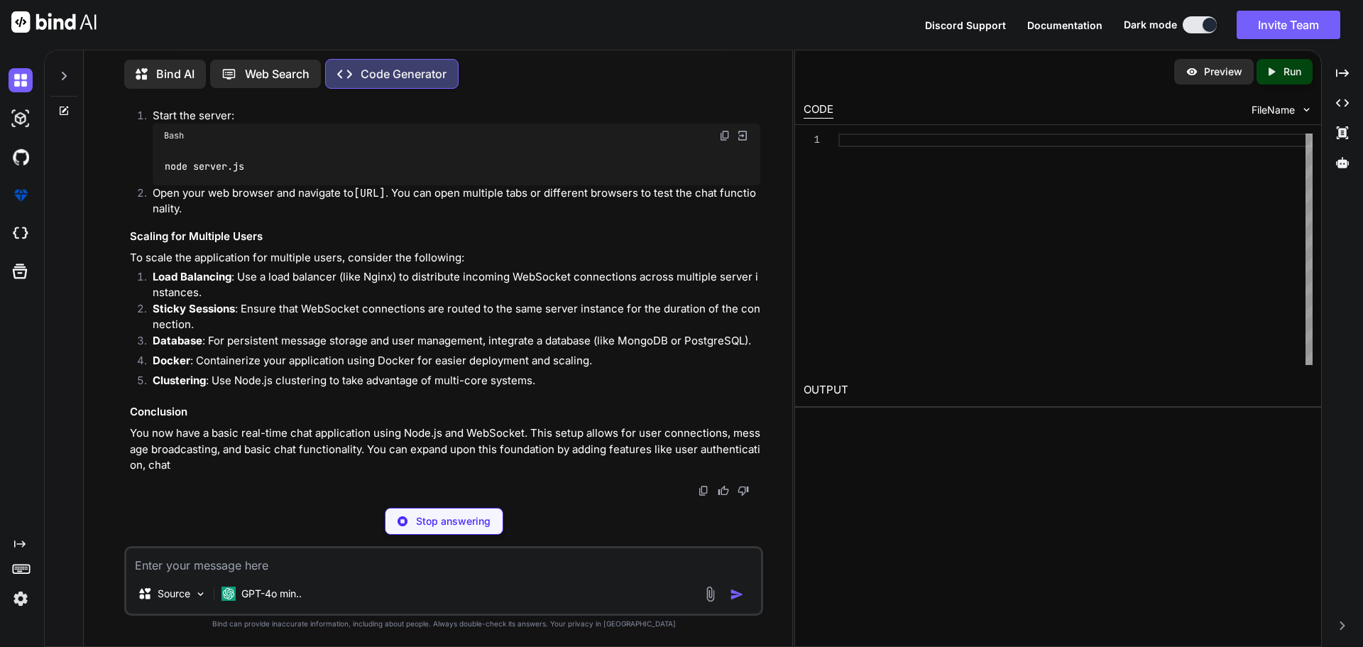 The width and height of the screenshot is (1363, 647). I want to click on img: like, so click(723, 490).